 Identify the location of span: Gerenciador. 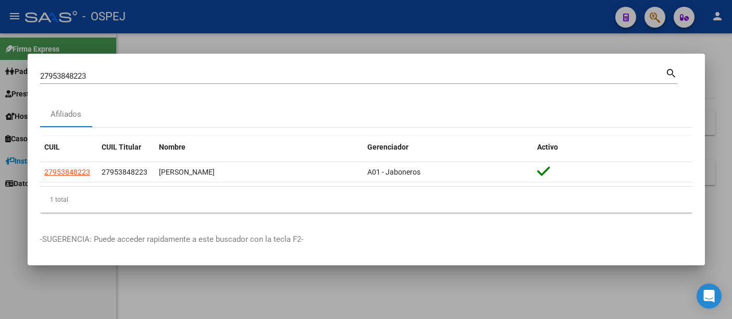
(388, 147).